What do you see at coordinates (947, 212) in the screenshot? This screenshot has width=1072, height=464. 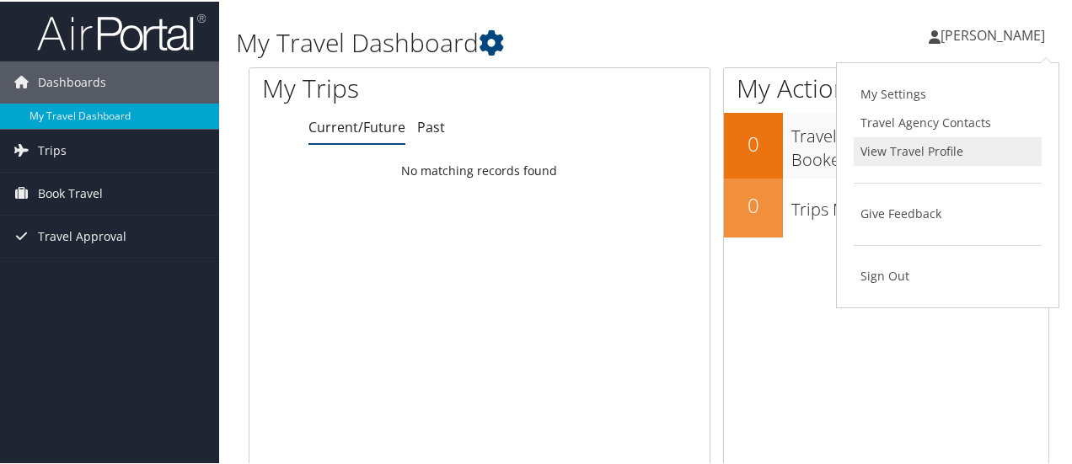 I see `a: Give Feedback` at bounding box center [947, 212].